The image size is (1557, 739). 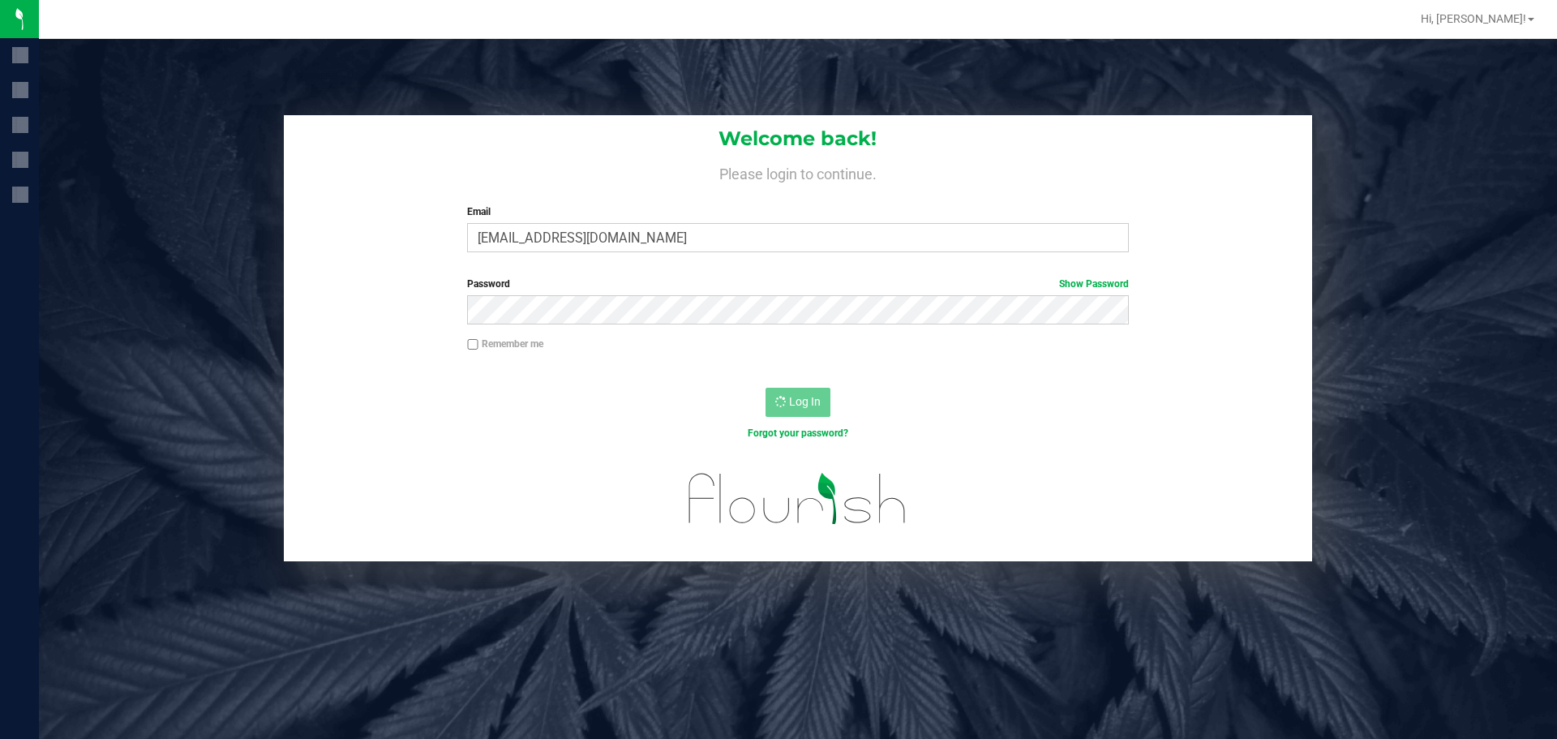 I want to click on span: Log In, so click(x=805, y=401).